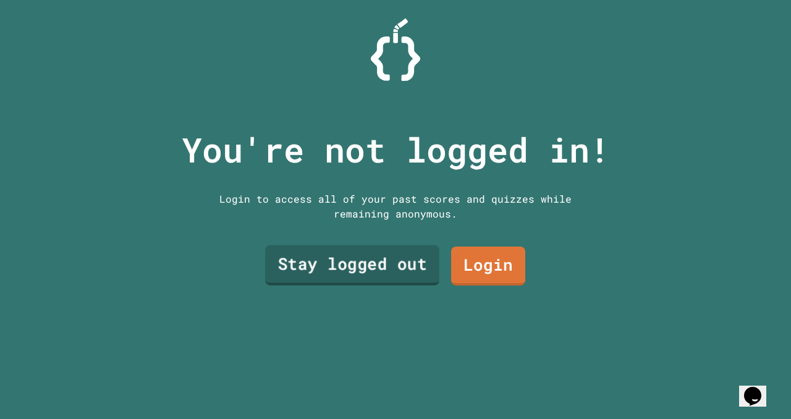  Describe the element at coordinates (352, 265) in the screenshot. I see `a: Stay logged out` at that location.